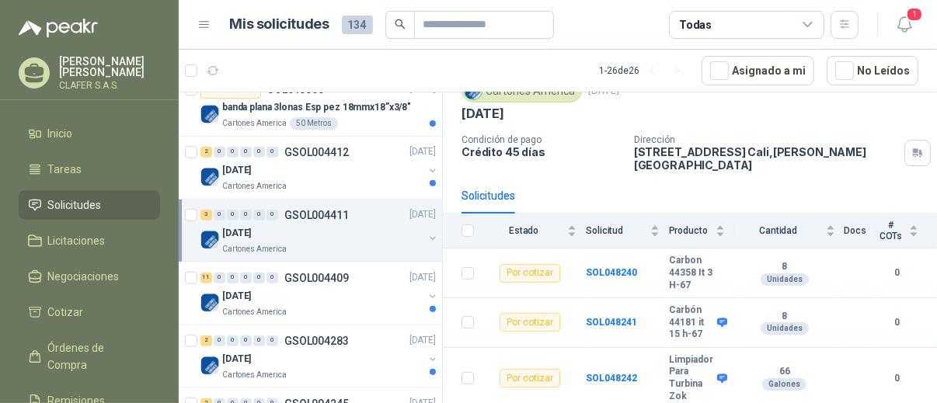 The image size is (937, 403). Describe the element at coordinates (691, 231) in the screenshot. I see `span: Producto` at that location.